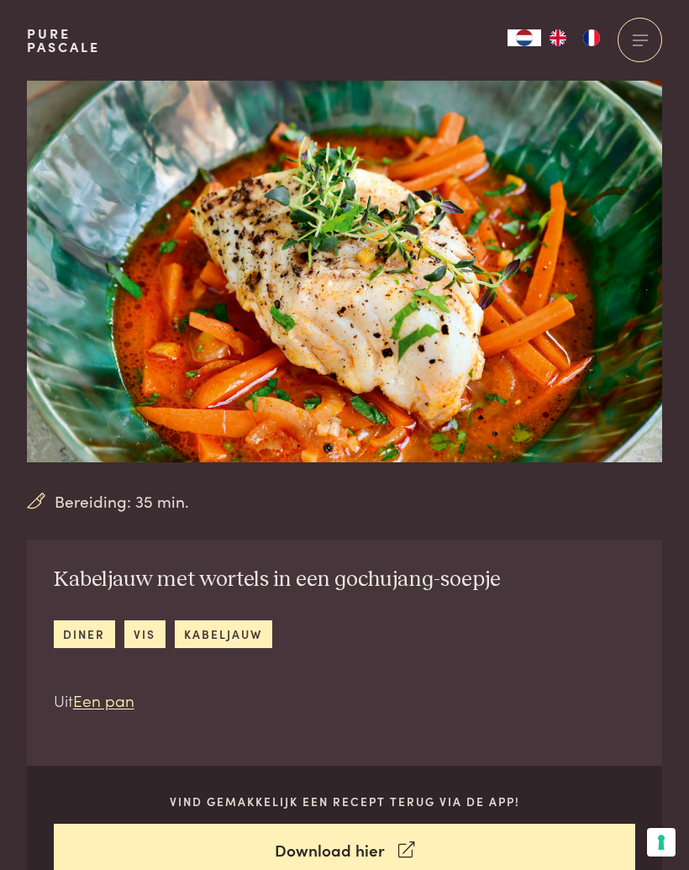 This screenshot has height=870, width=689. Describe the element at coordinates (345, 801) in the screenshot. I see `p: Vind gemakkelijk een recept terug via de app!` at that location.